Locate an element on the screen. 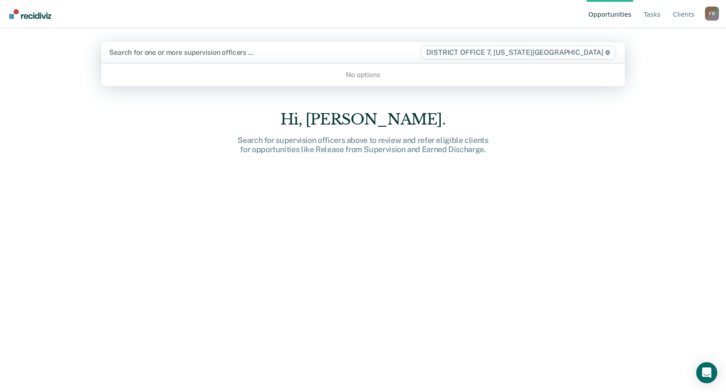 Image resolution: width=726 pixels, height=392 pixels. div: Search for supervision officers above to review and refer eligible clients for opportunities like... is located at coordinates (363, 145).